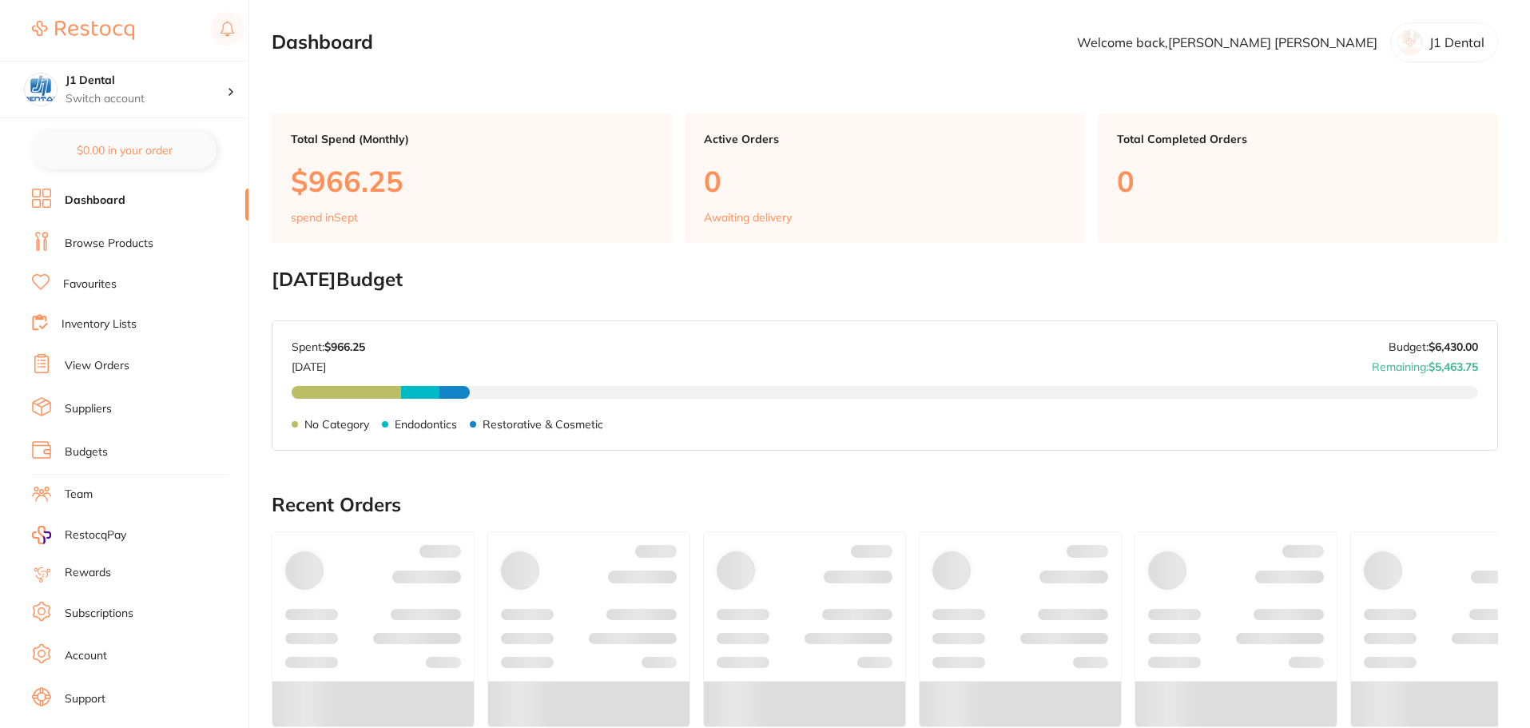  Describe the element at coordinates (146, 81) in the screenshot. I see `h4: J1 Dental` at that location.